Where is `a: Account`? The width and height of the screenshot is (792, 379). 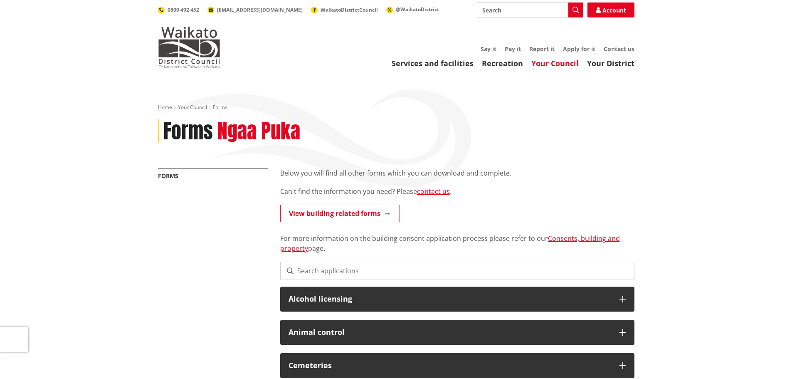
a: Account is located at coordinates (611, 10).